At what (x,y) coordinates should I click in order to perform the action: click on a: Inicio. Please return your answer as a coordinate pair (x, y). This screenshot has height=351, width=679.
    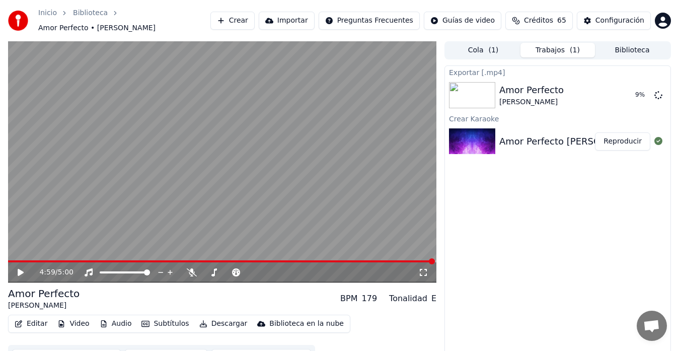
    Looking at the image, I should click on (47, 13).